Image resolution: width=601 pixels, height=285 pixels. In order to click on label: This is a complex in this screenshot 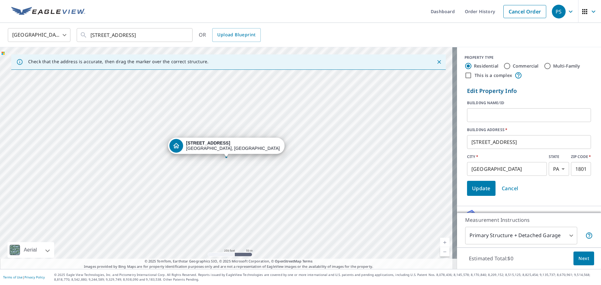, I will do `click(494, 75)`.